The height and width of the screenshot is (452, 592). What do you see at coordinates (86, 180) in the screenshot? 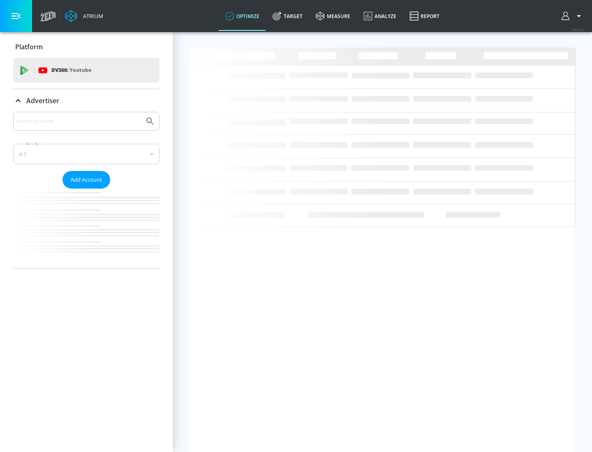
I see `span: Add Account` at bounding box center [86, 180].